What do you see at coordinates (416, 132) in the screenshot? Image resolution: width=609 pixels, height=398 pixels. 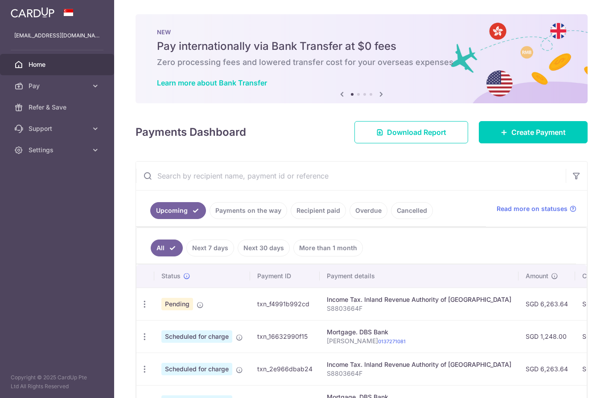 I see `span: Download Report` at bounding box center [416, 132].